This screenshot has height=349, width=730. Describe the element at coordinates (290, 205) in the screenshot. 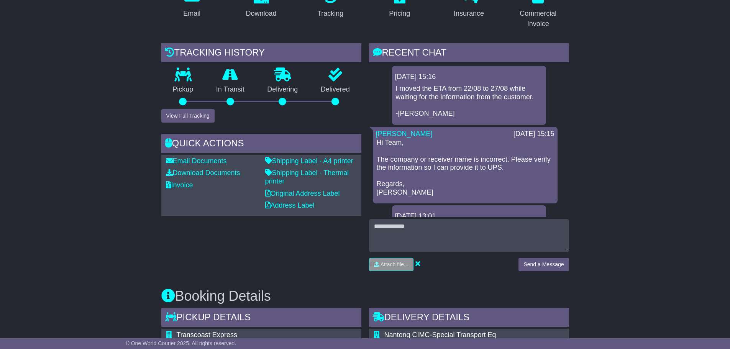

I see `a: Address Label` at that location.